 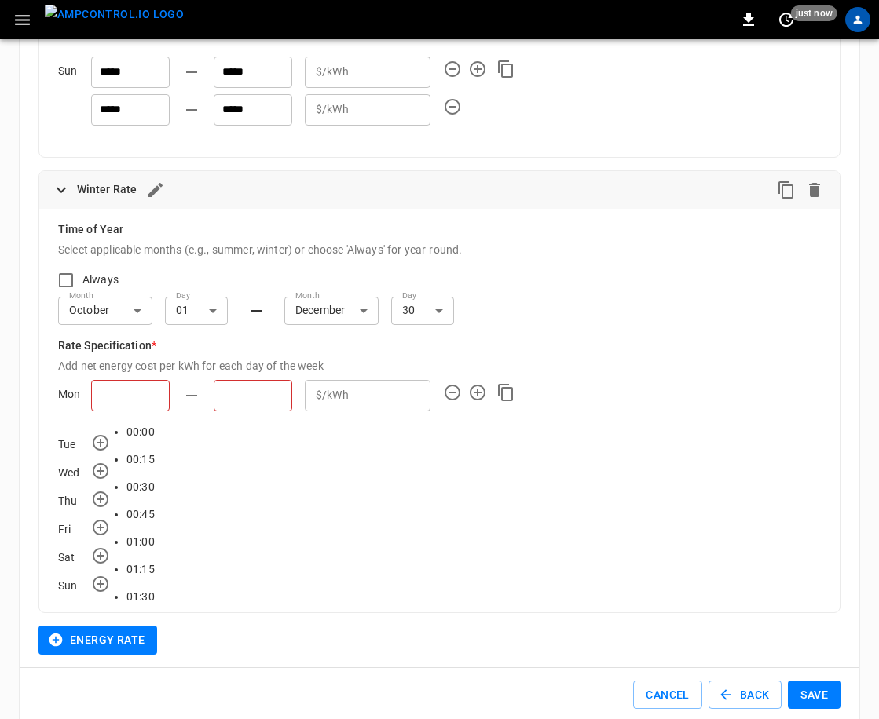 I want to click on li: 00:00, so click(x=141, y=432).